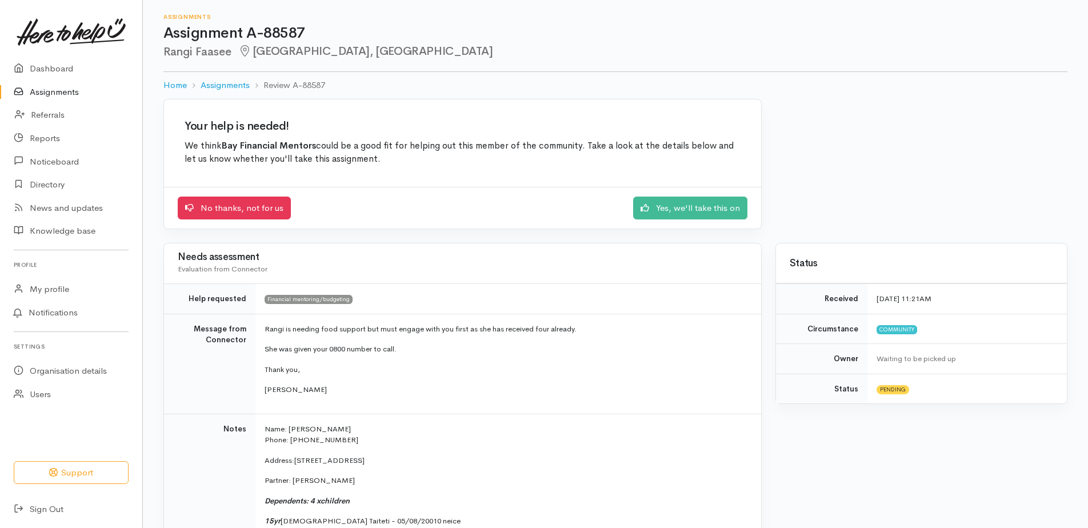  Describe the element at coordinates (616, 17) in the screenshot. I see `h6: Assignments` at that location.